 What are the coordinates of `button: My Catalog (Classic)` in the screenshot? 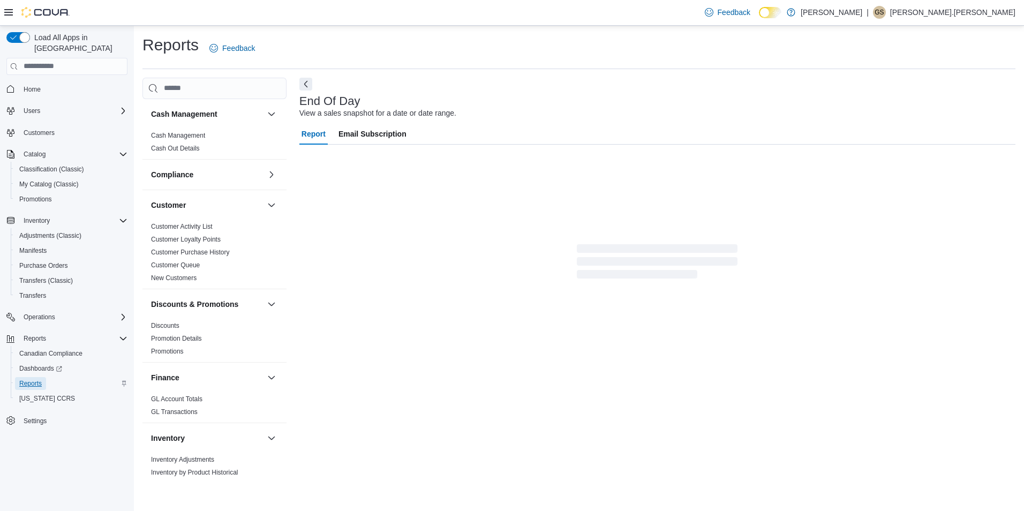 It's located at (71, 184).